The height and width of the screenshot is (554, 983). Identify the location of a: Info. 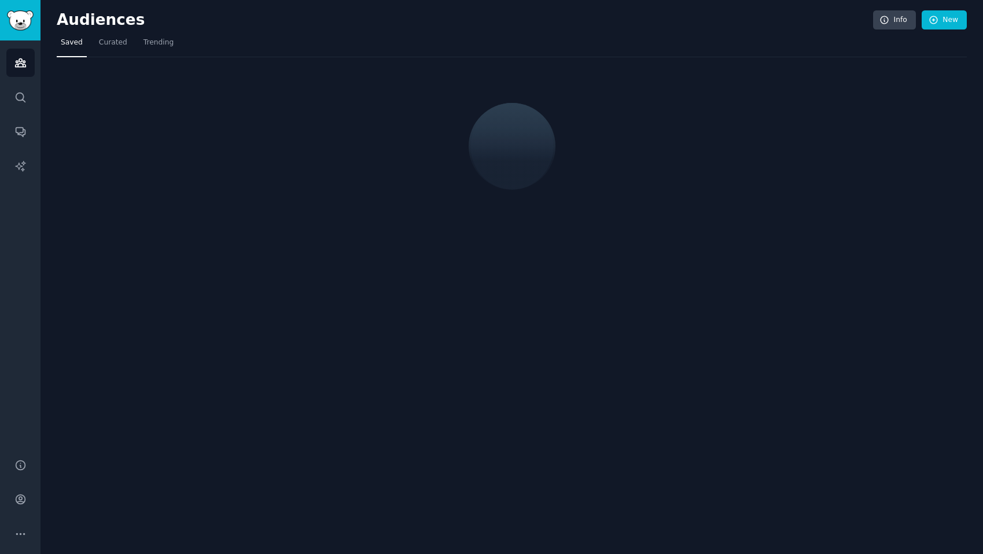
(895, 20).